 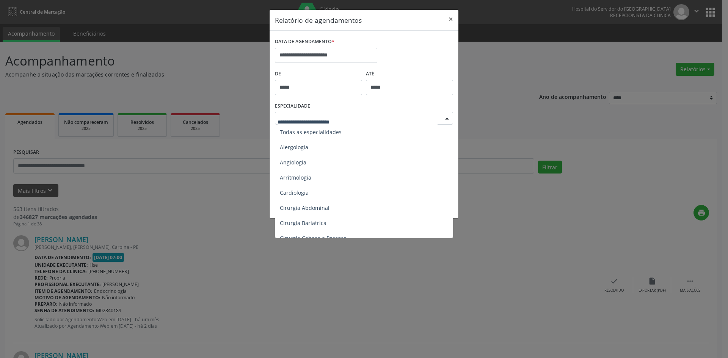 I want to click on span: Todas as especialidades, so click(x=311, y=132).